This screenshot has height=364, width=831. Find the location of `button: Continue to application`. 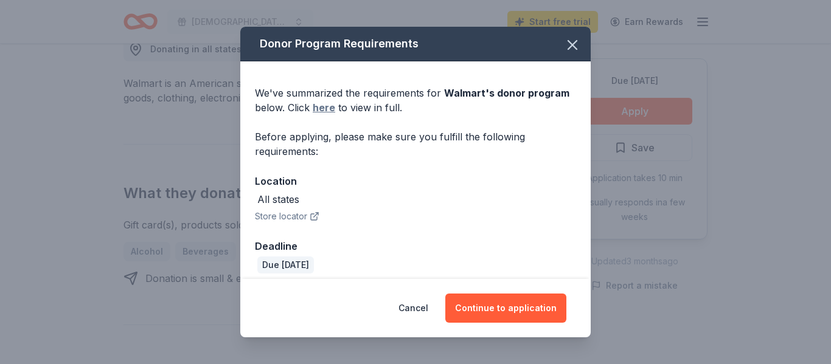

button: Continue to application is located at coordinates (505, 308).